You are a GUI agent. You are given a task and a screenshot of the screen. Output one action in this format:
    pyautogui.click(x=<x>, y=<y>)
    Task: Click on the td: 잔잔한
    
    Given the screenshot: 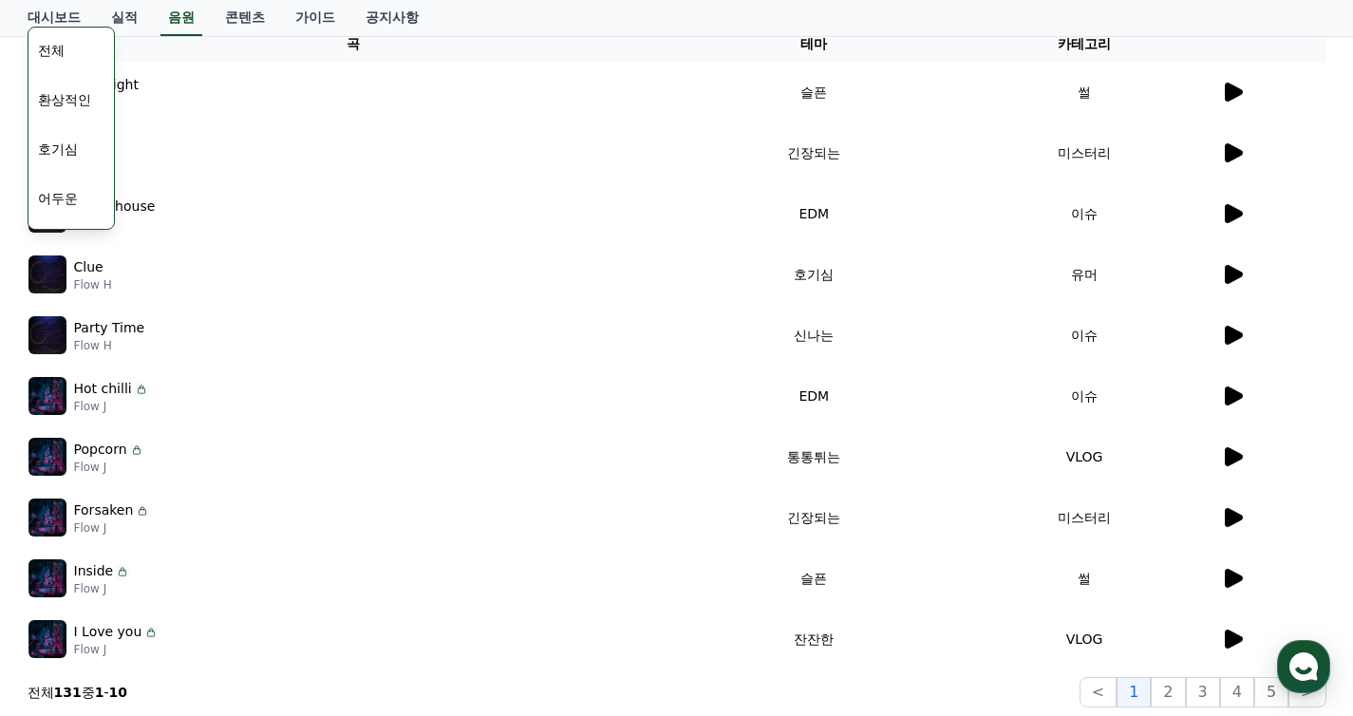 What is the action you would take?
    pyautogui.click(x=814, y=639)
    